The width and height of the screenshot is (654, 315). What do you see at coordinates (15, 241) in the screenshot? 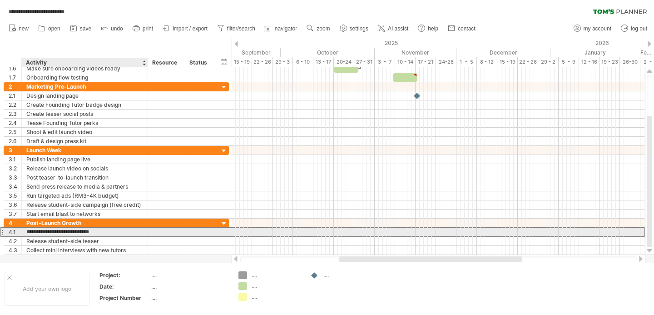
I see `div: 4.2` at bounding box center [15, 241].